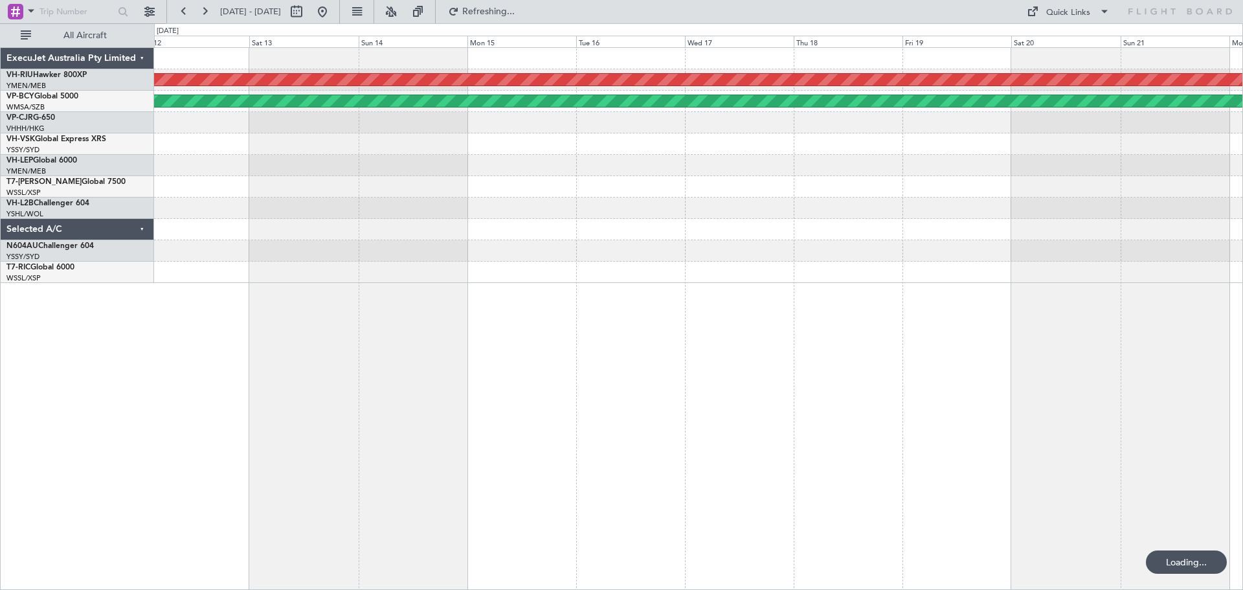  I want to click on span: VP-BCY, so click(20, 96).